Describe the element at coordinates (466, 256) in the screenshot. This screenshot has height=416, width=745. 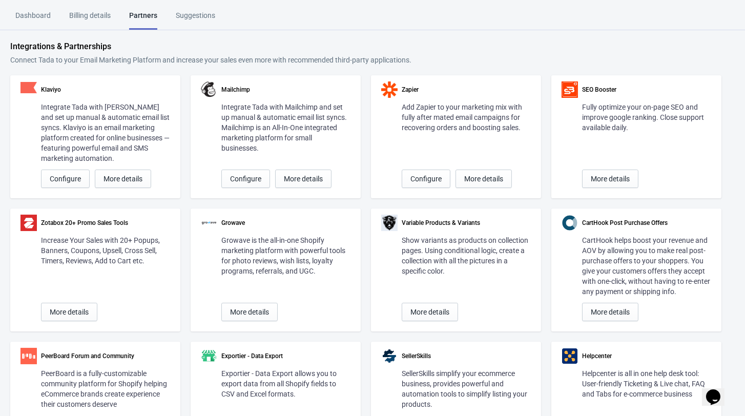
I see `div: Show variants as products on collection pages. Using conditional logic, create a collection with ...` at that location.